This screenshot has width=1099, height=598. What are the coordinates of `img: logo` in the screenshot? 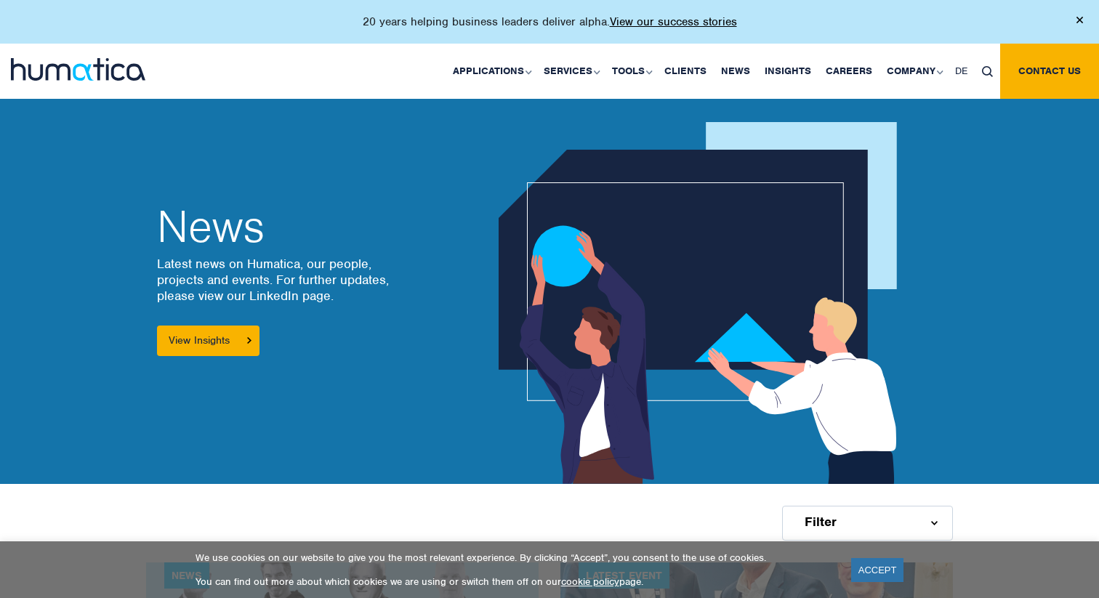 It's located at (78, 69).